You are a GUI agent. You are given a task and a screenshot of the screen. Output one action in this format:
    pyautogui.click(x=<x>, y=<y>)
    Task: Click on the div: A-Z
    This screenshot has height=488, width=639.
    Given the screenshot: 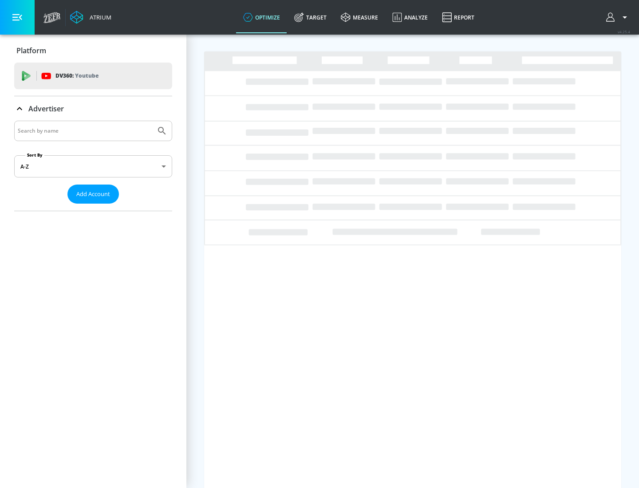 What is the action you would take?
    pyautogui.click(x=93, y=166)
    